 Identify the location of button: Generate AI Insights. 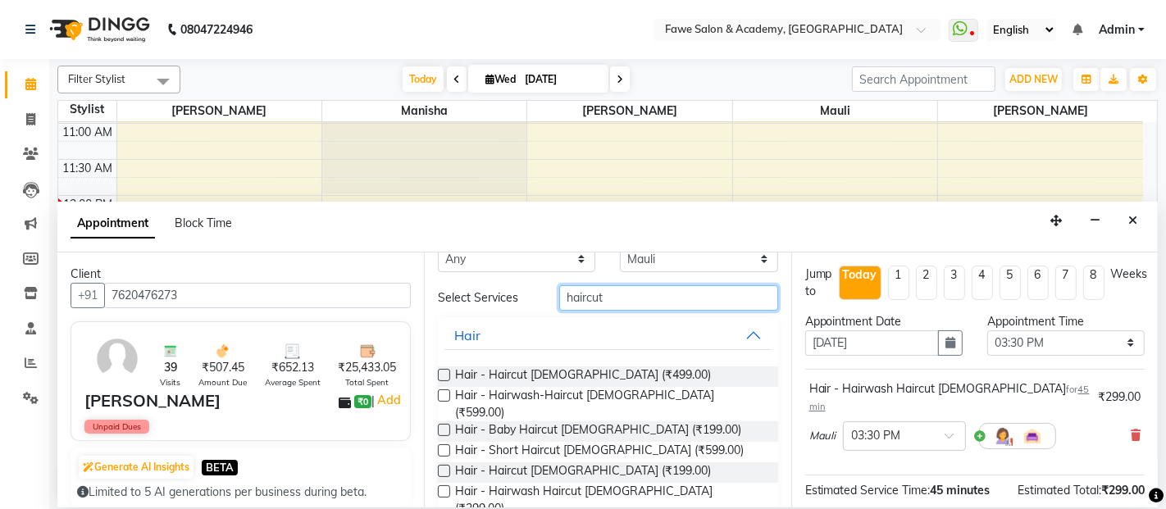
(136, 467).